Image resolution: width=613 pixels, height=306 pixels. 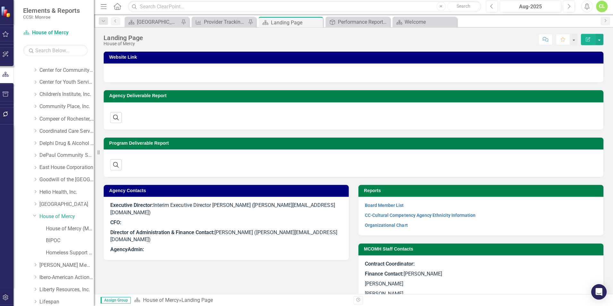 I want to click on h3: Agency Deliverable Report, so click(x=355, y=96).